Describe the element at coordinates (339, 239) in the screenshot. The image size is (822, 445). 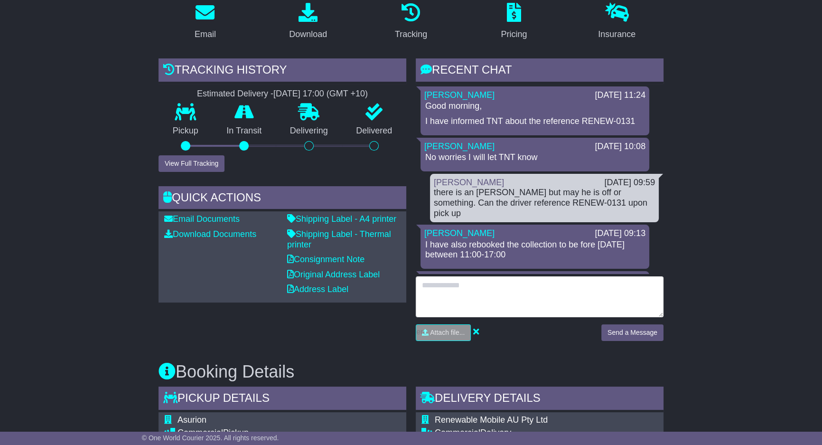
I see `a: Shipping Label - Thermal printer` at that location.